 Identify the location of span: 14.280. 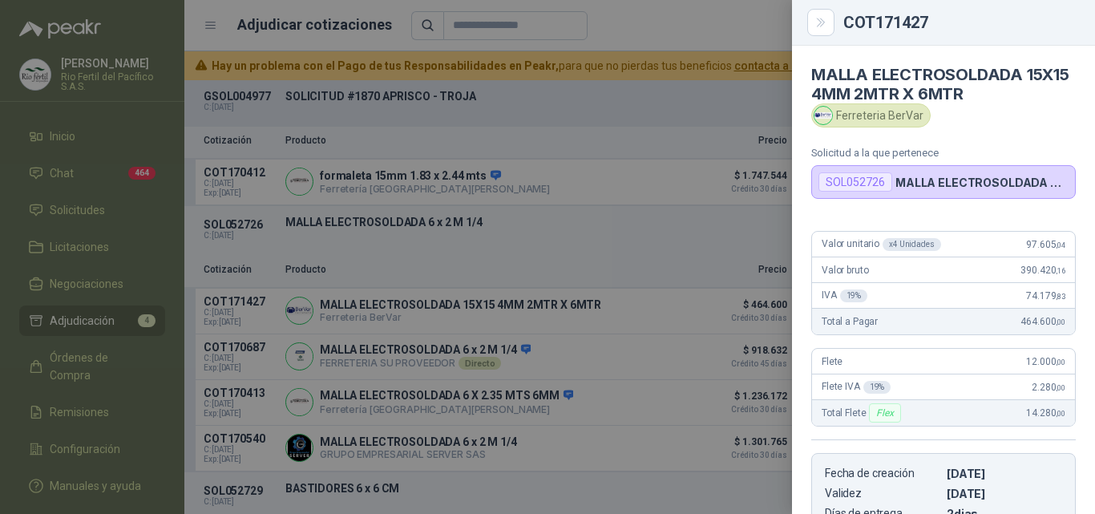
(1045, 413).